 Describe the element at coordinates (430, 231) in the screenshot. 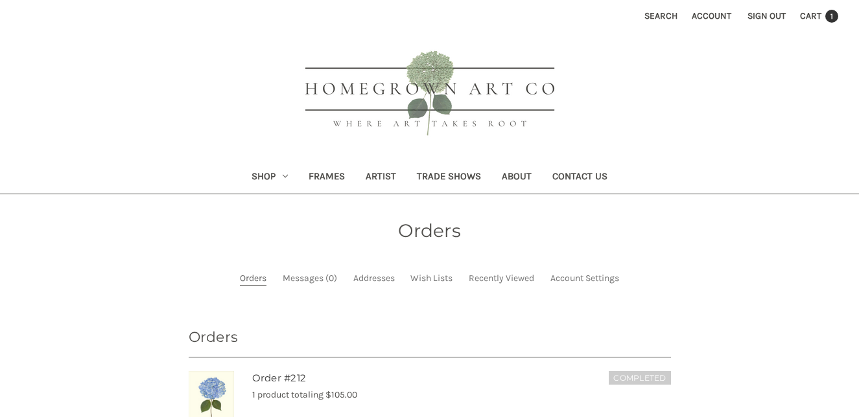

I see `h1: Orders` at that location.